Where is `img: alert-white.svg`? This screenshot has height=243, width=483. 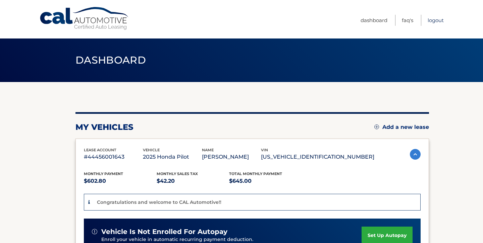
img: alert-white.svg is located at coordinates (95, 232).